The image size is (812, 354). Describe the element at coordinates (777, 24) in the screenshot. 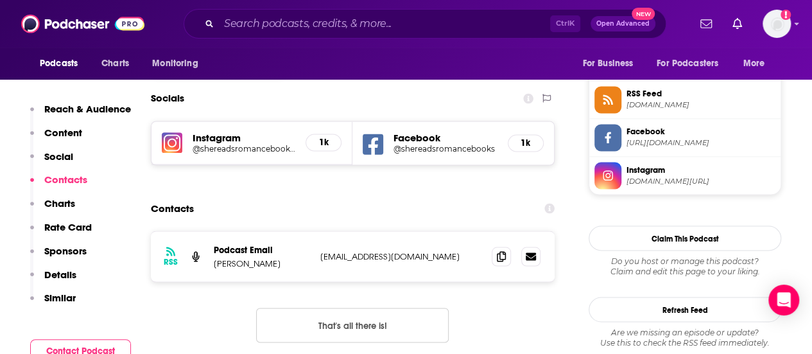

I see `img: User Profile` at that location.